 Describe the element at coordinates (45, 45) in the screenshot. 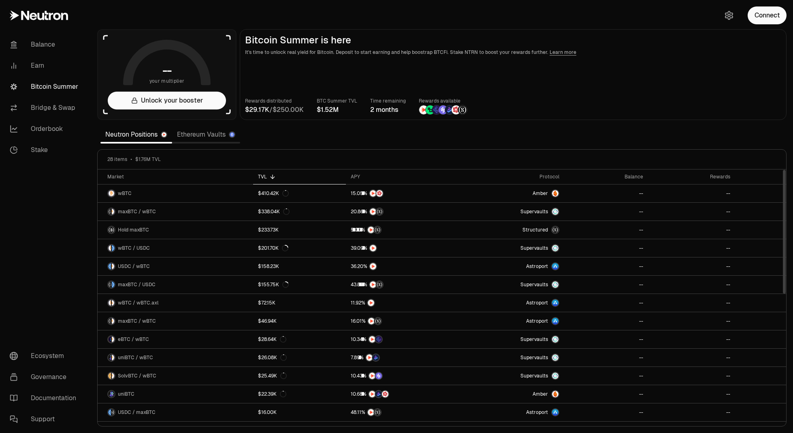

I see `a: Balance` at that location.